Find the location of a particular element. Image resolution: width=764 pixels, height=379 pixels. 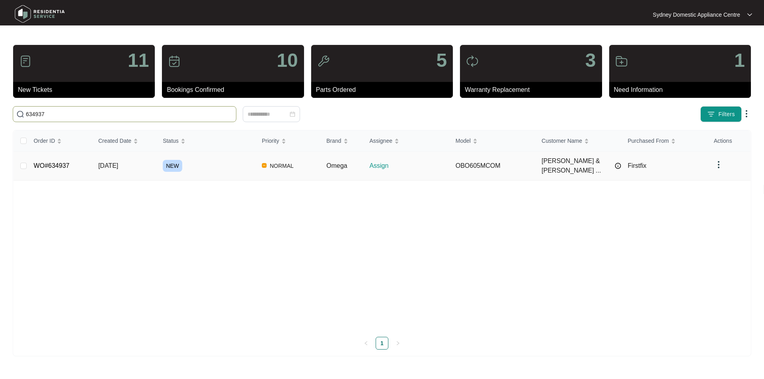

span: Status is located at coordinates (171, 141).